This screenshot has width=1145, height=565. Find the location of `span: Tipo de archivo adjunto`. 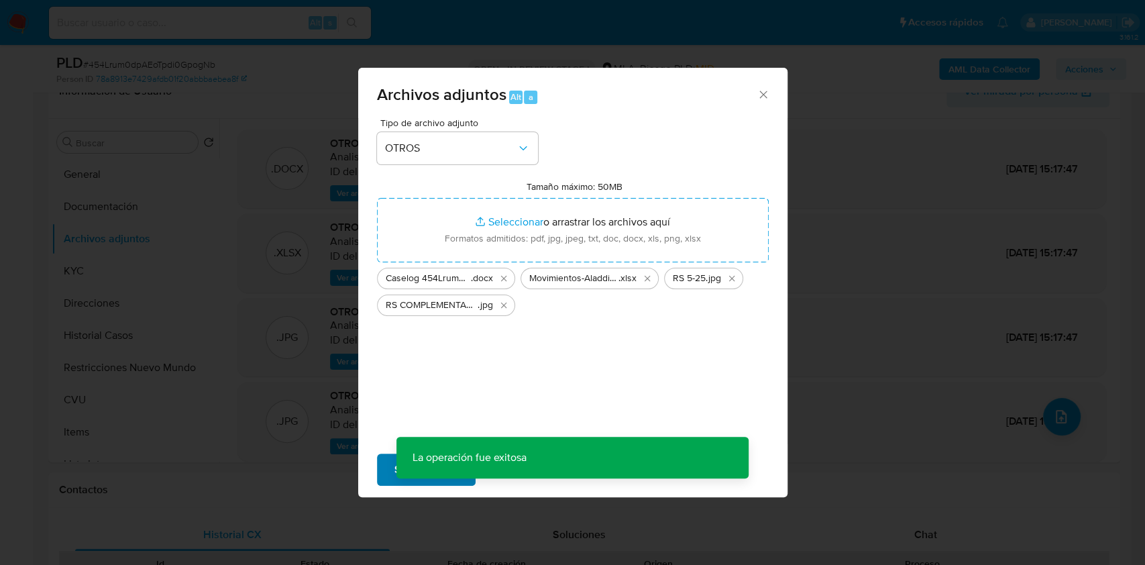

span: Tipo de archivo adjunto is located at coordinates (461, 123).